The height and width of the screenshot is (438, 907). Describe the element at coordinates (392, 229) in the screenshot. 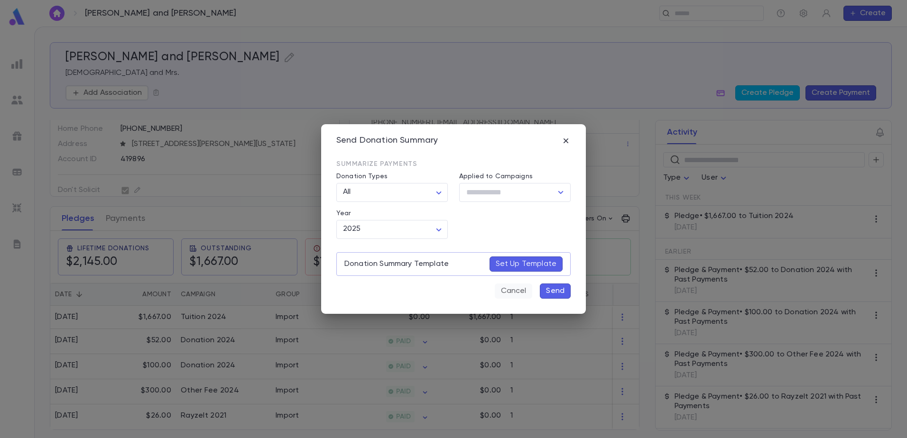

I see `div: 2025` at that location.